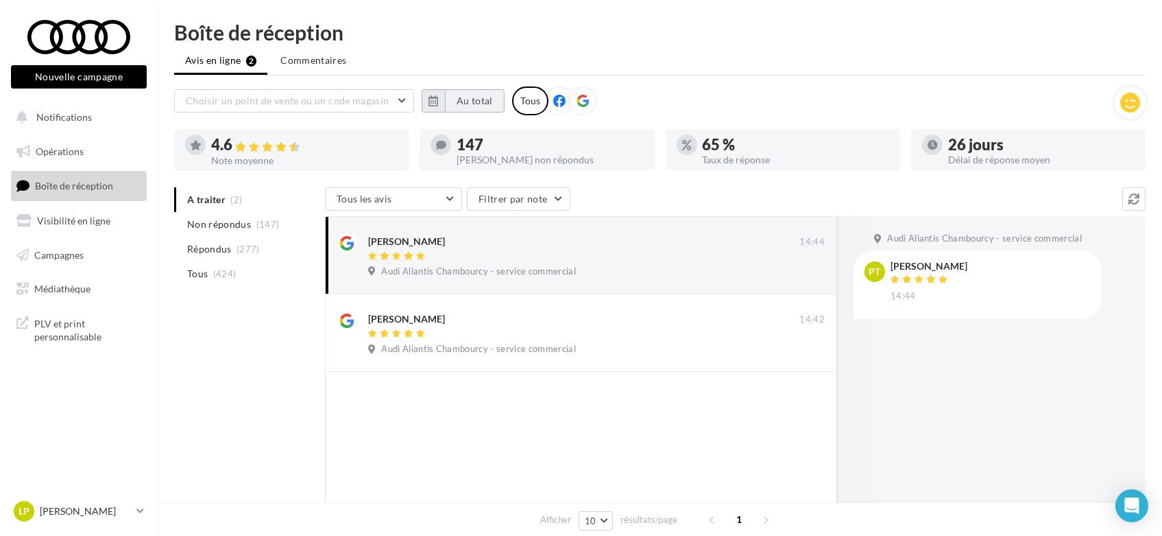 This screenshot has width=1162, height=536. Describe the element at coordinates (88, 328) in the screenshot. I see `span: PLV et print personnalisable` at that location.